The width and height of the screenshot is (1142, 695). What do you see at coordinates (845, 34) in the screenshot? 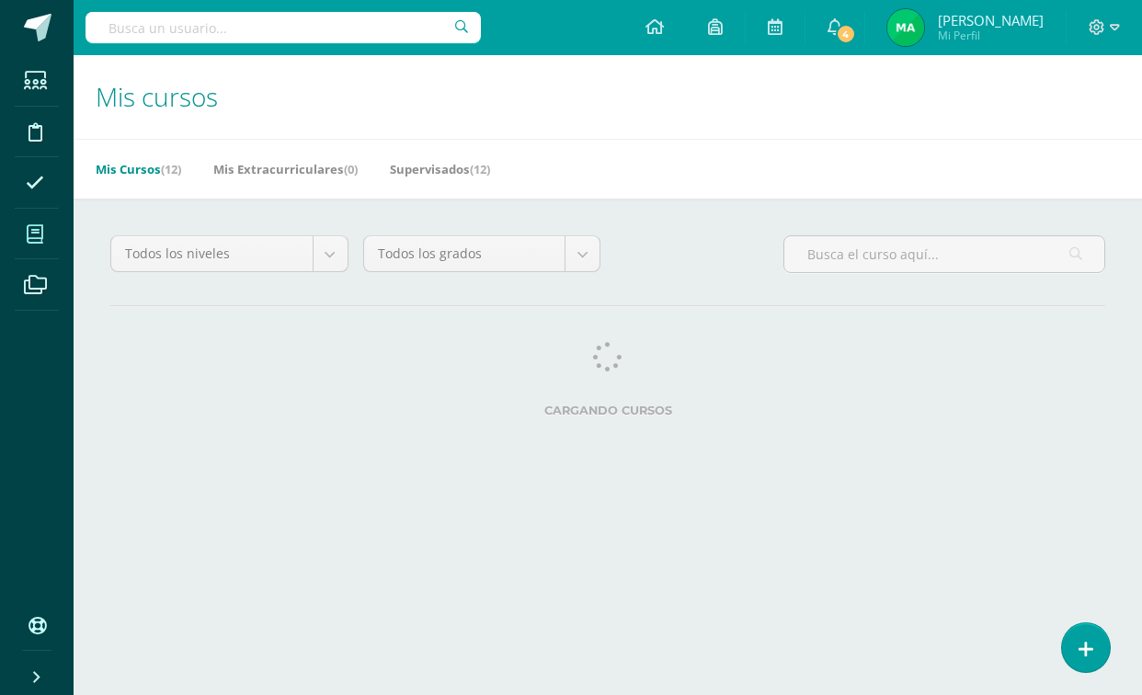
I see `span: 4` at bounding box center [845, 34].